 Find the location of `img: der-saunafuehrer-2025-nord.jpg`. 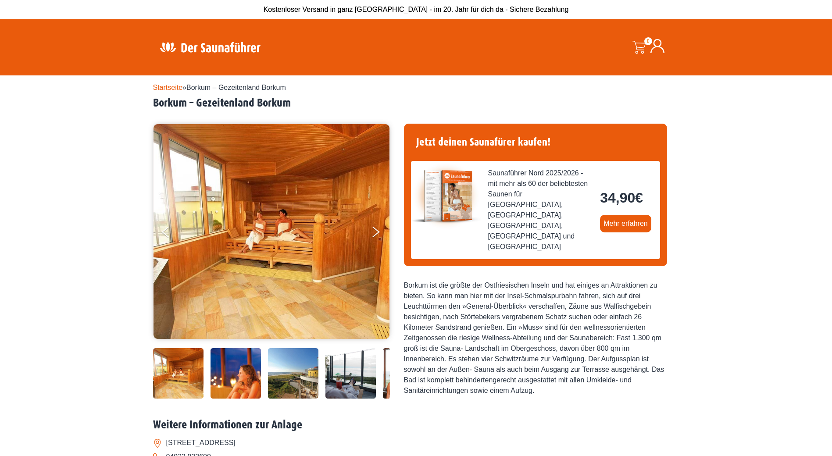

img: der-saunafuehrer-2025-nord.jpg is located at coordinates (446, 196).